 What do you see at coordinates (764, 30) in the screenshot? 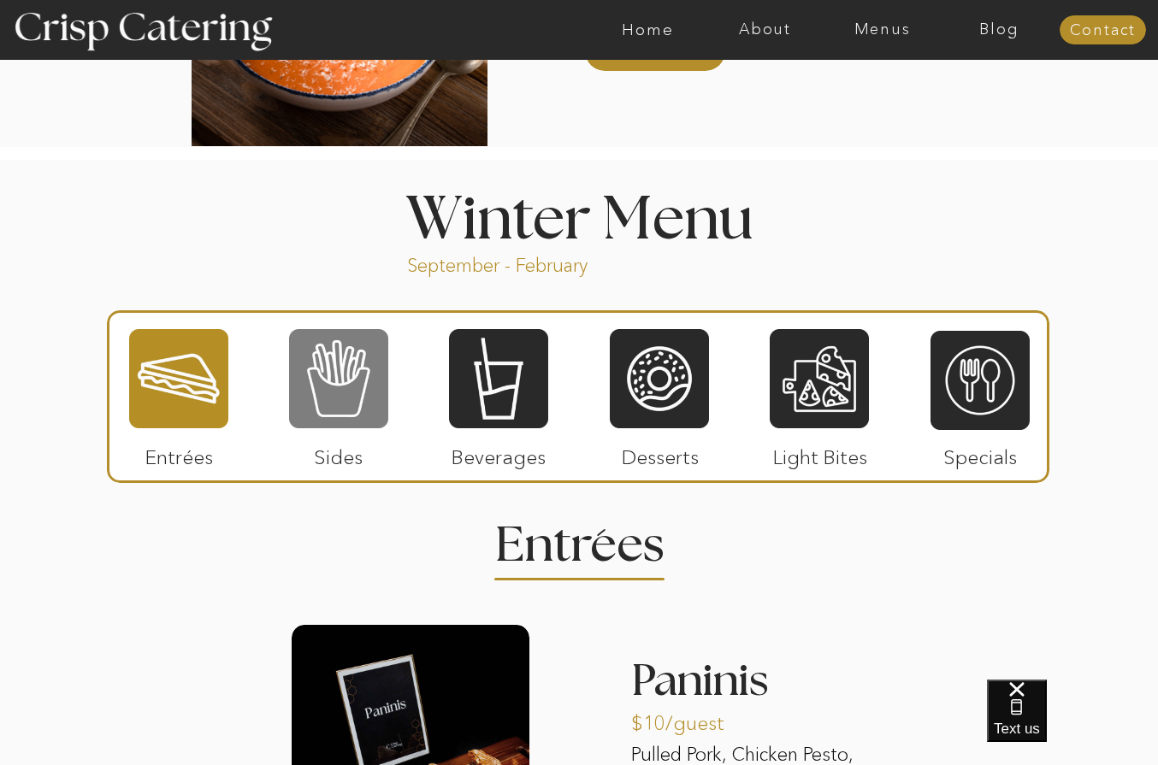
I see `a: About` at bounding box center [764, 30].